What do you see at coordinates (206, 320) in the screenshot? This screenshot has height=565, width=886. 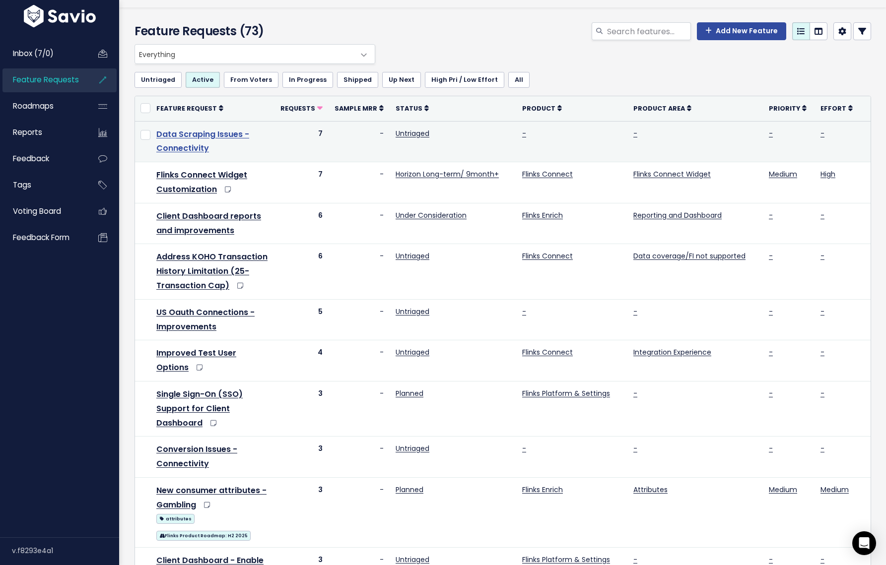 I see `a: US Oauth Connections - Improvements` at bounding box center [206, 320].